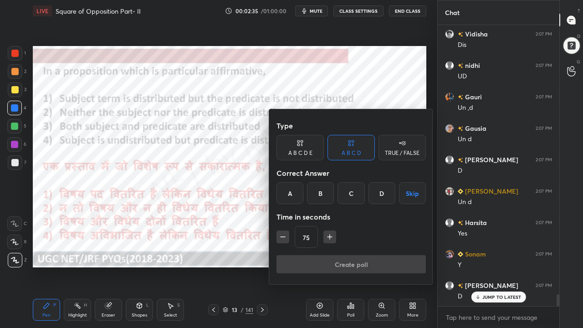  I want to click on div: A B C D, so click(351, 153).